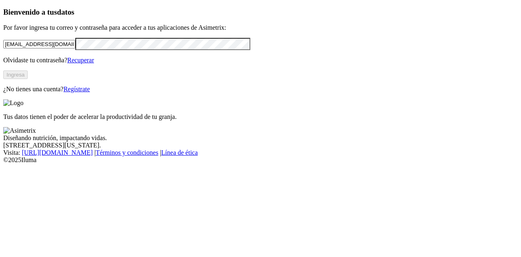 This screenshot has height=257, width=521. Describe the element at coordinates (261, 60) in the screenshot. I see `p: Olvidaste tu contraseña?` at that location.